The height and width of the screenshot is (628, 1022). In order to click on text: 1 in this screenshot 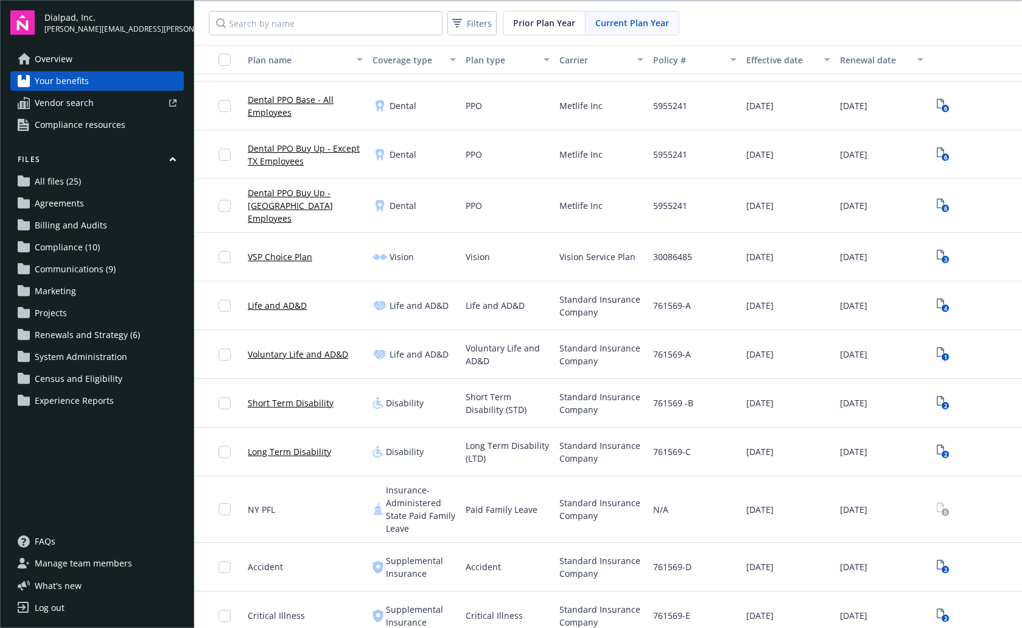, I will do `click(945, 357)`.